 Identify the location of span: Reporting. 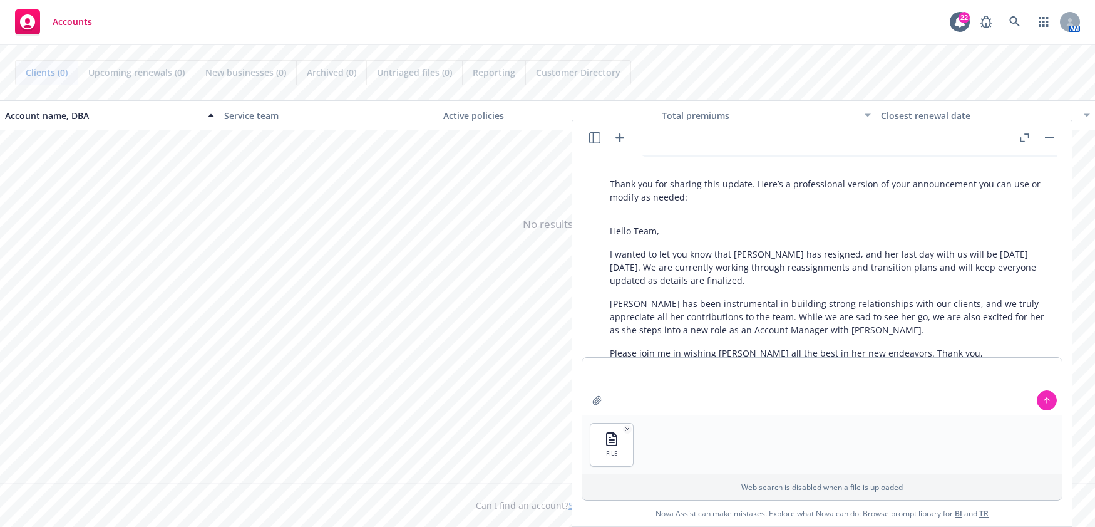
(494, 72).